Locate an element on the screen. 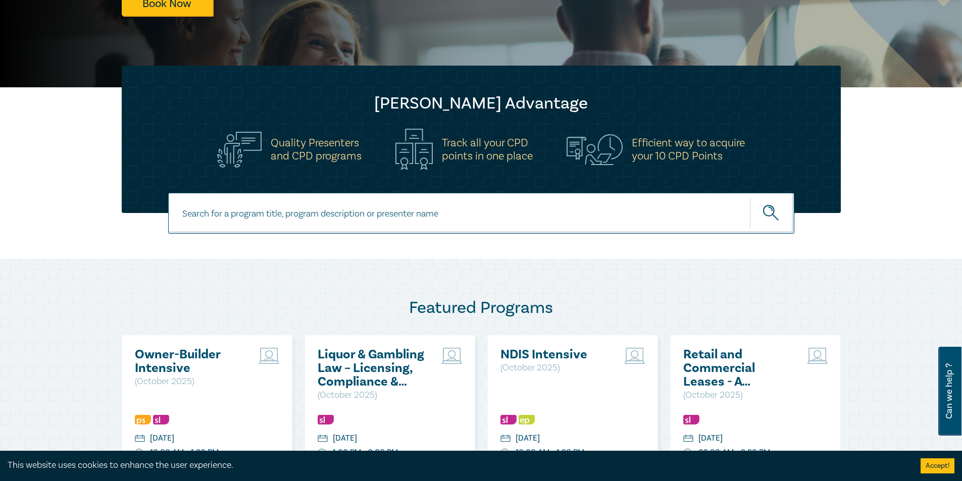 This screenshot has height=481, width=962. h2: Featured Programs is located at coordinates (481, 308).